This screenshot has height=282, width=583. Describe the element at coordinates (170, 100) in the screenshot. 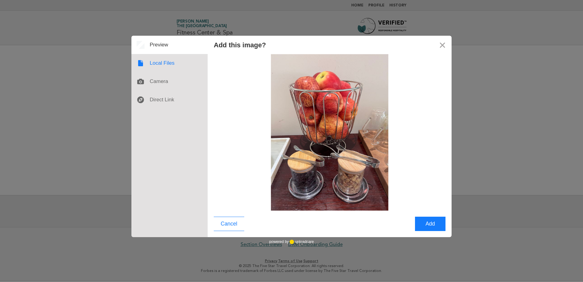

I see `div: Direct Link` at that location.